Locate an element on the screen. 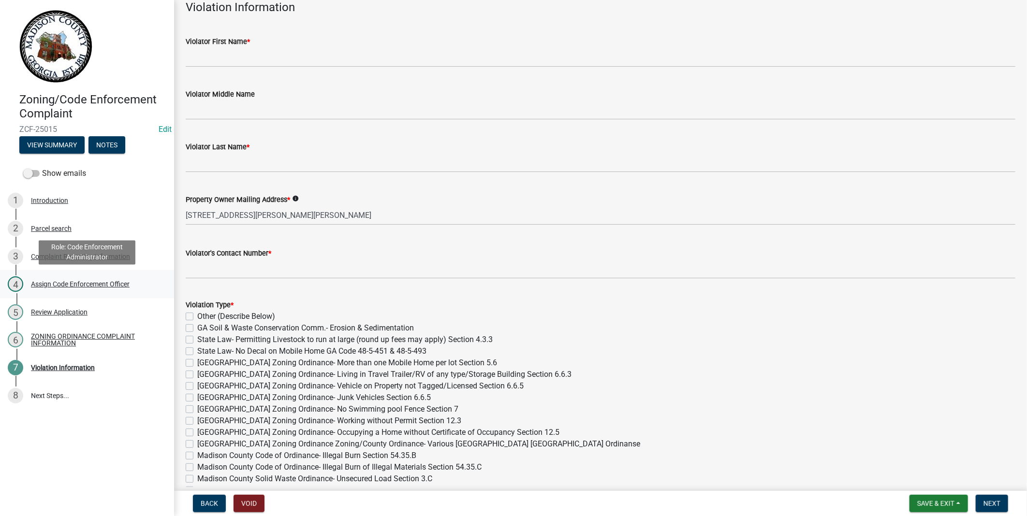  div: 5 is located at coordinates (15, 312).